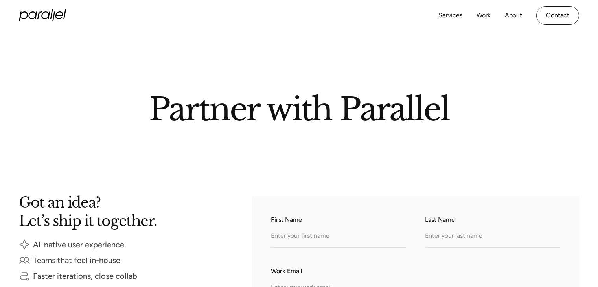  Describe the element at coordinates (339, 237) in the screenshot. I see `input: Enter your first name` at that location.